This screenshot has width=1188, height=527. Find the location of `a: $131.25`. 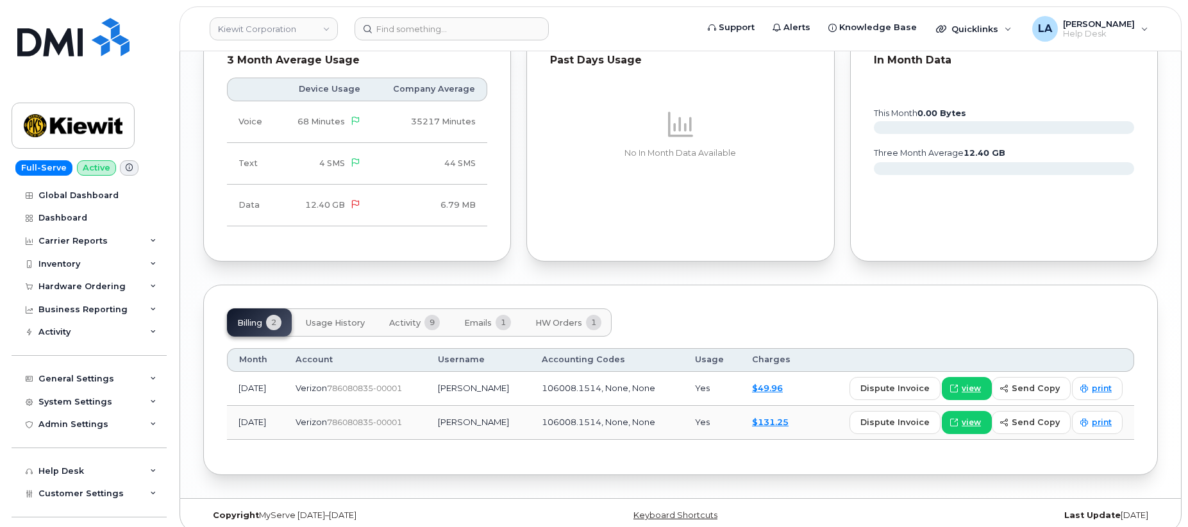

a: $131.25 is located at coordinates (770, 422).